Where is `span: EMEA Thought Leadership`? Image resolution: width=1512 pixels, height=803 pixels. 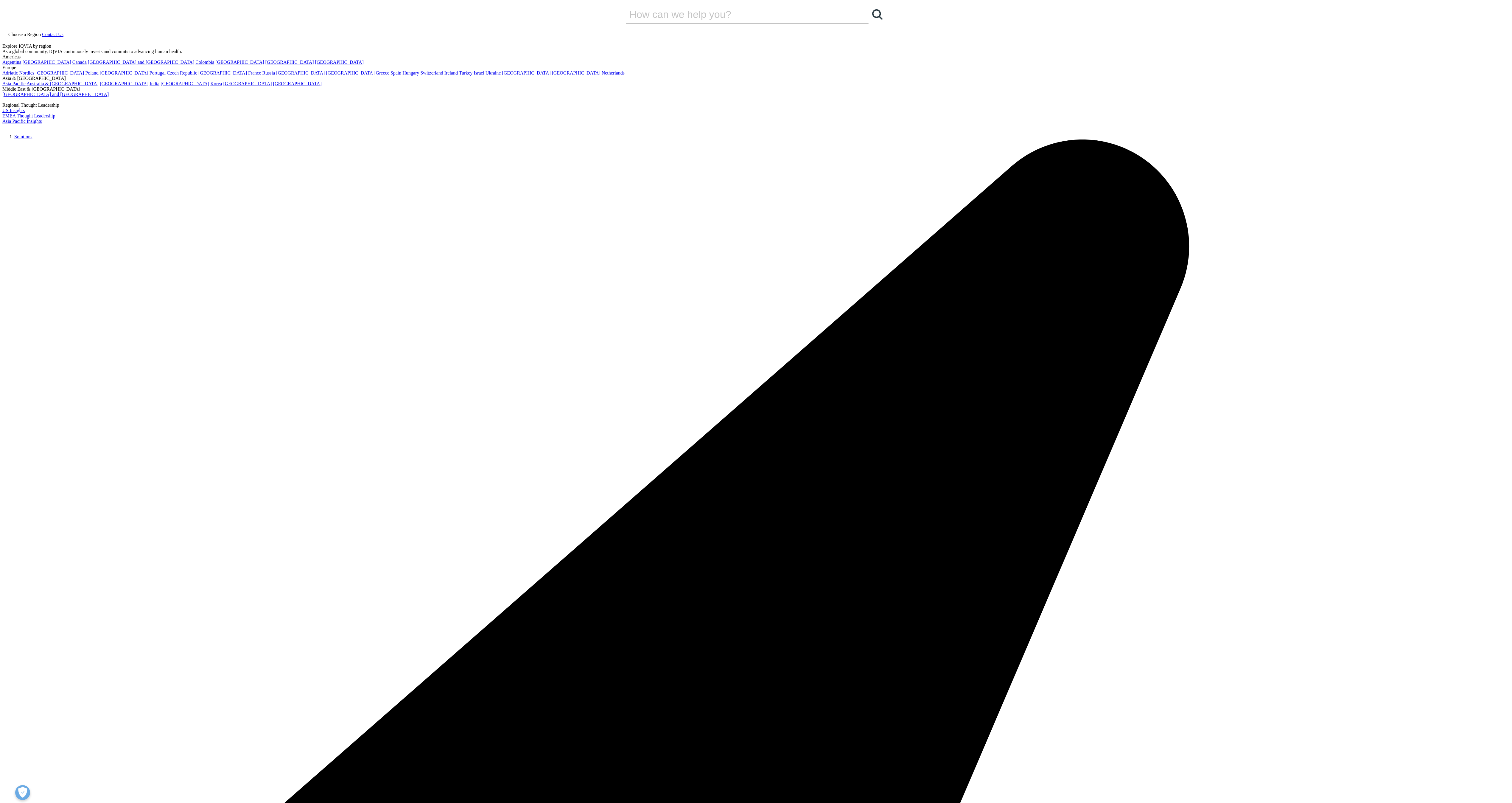
span: EMEA Thought Leadership is located at coordinates (28, 116).